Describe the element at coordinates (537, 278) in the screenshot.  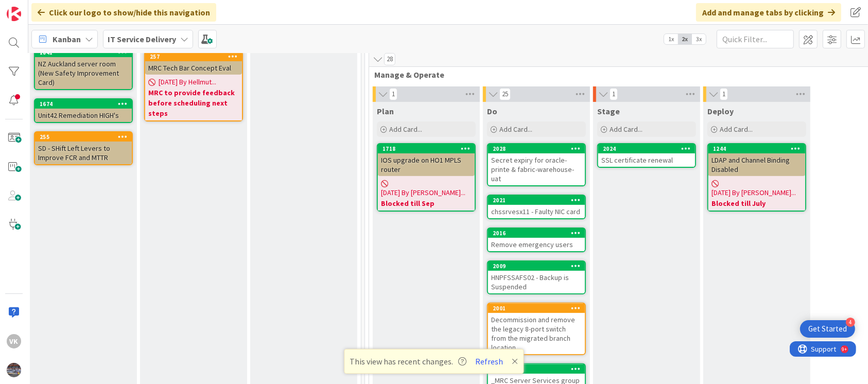
I see `a: 2009HNPFSSAFS02 - Backup is Suspended` at that location.